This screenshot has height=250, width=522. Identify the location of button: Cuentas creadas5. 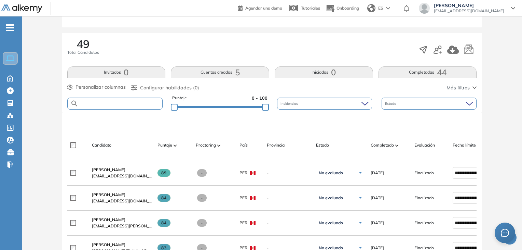
(220, 72).